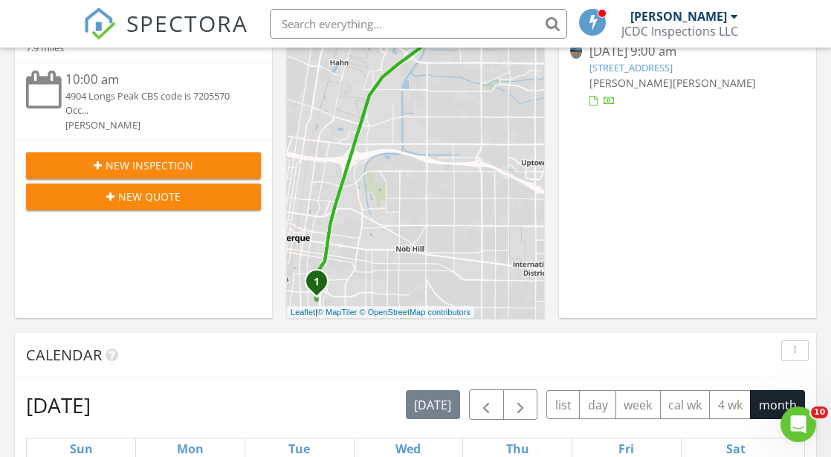 The image size is (831, 457). Describe the element at coordinates (638, 404) in the screenshot. I see `button: week` at that location.